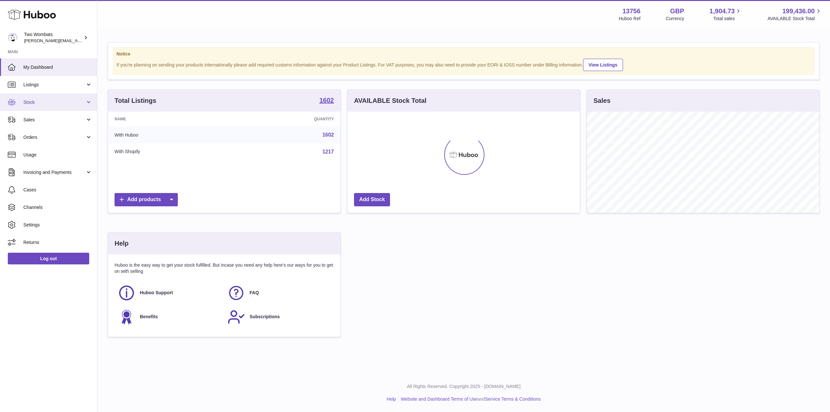 The image size is (830, 412). Describe the element at coordinates (169, 317) in the screenshot. I see `a: Benefits` at that location.